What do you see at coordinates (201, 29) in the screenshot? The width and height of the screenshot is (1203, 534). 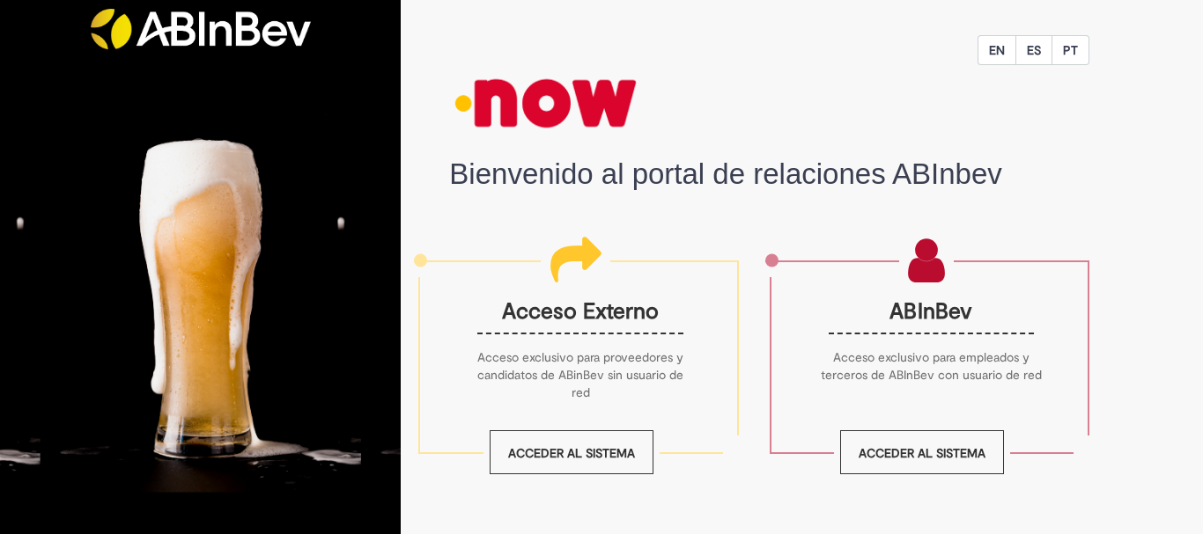 I see `img: ABInbev-white.png` at bounding box center [201, 29].